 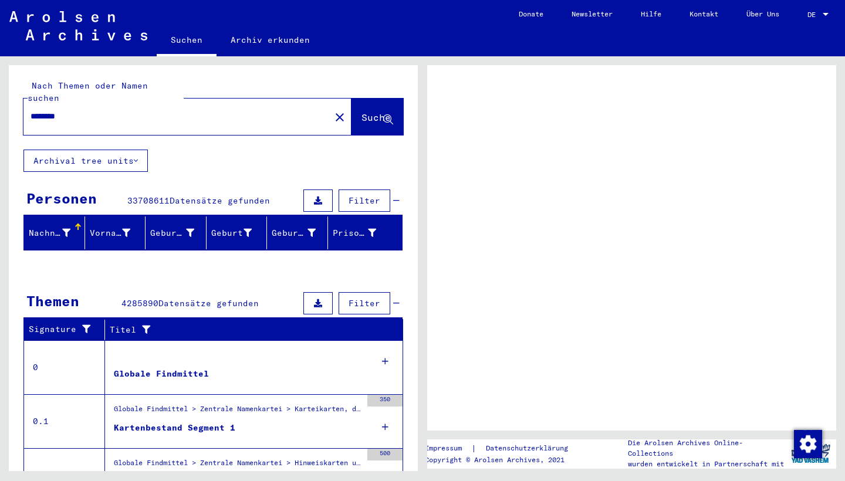 What do you see at coordinates (238, 466) in the screenshot?
I see `div: Globale Findmittel > Zentrale Namenkartei > Hinweiskarten und Originale, die in T/D-Fällen aufgef...` at bounding box center [238, 466].